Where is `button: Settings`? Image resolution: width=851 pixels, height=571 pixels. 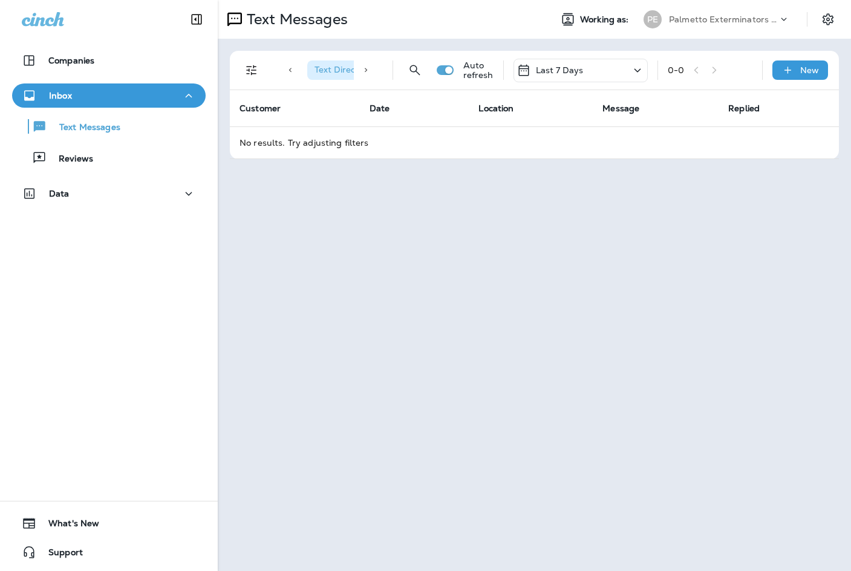 button: Settings is located at coordinates (828, 19).